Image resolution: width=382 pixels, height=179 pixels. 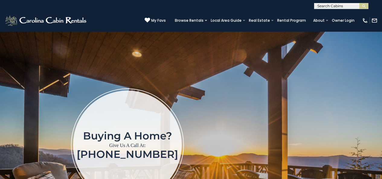 What do you see at coordinates (365, 21) in the screenshot?
I see `img: phone-regular-white.png` at bounding box center [365, 21].